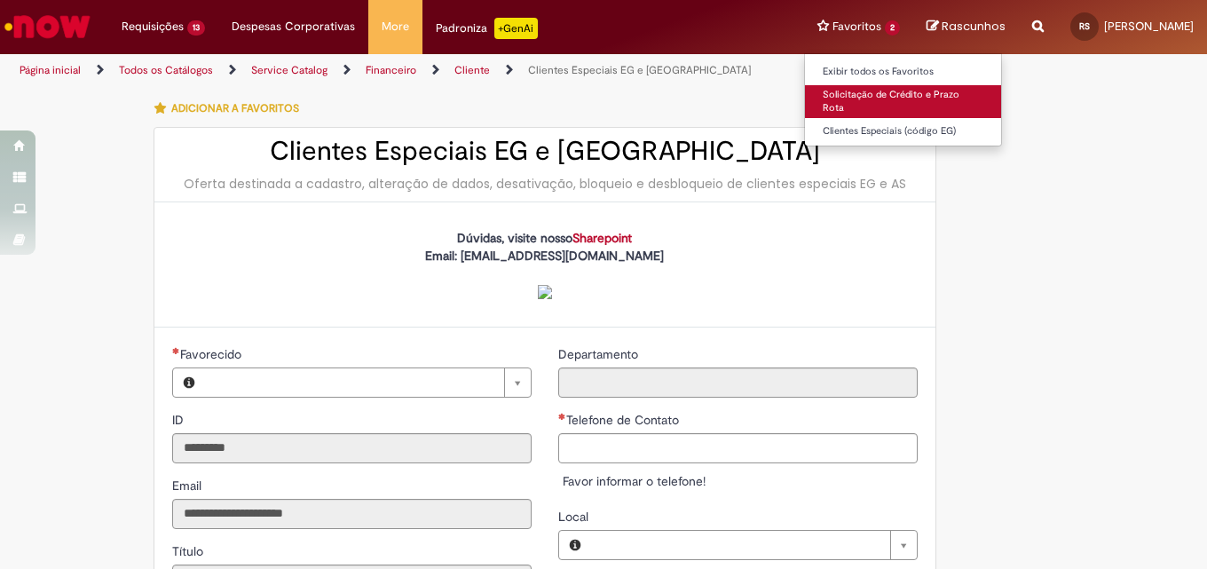 Image resolution: width=1207 pixels, height=569 pixels. Describe the element at coordinates (602, 238) in the screenshot. I see `a: Sharepoint` at that location.